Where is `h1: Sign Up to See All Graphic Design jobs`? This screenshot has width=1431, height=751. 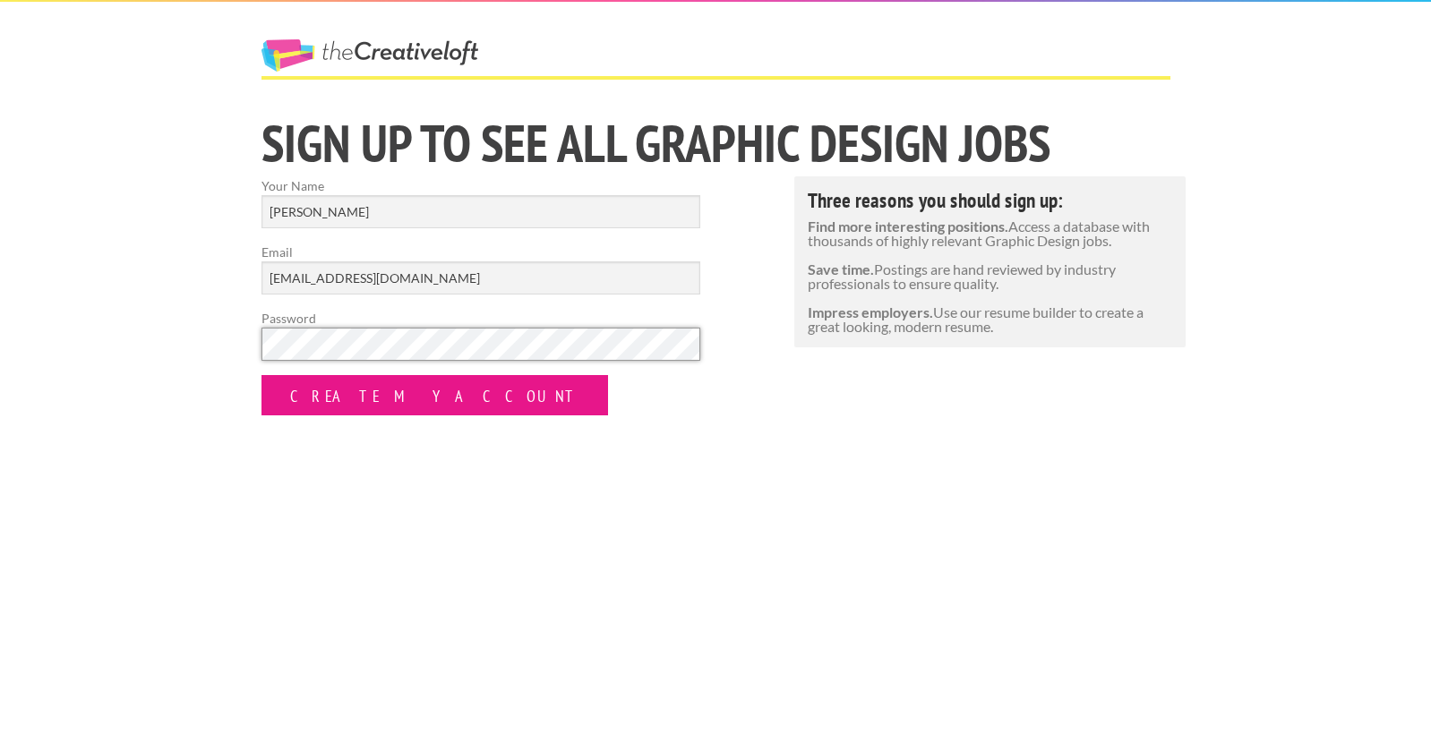
h1: Sign Up to See All Graphic Design jobs is located at coordinates (716, 143).